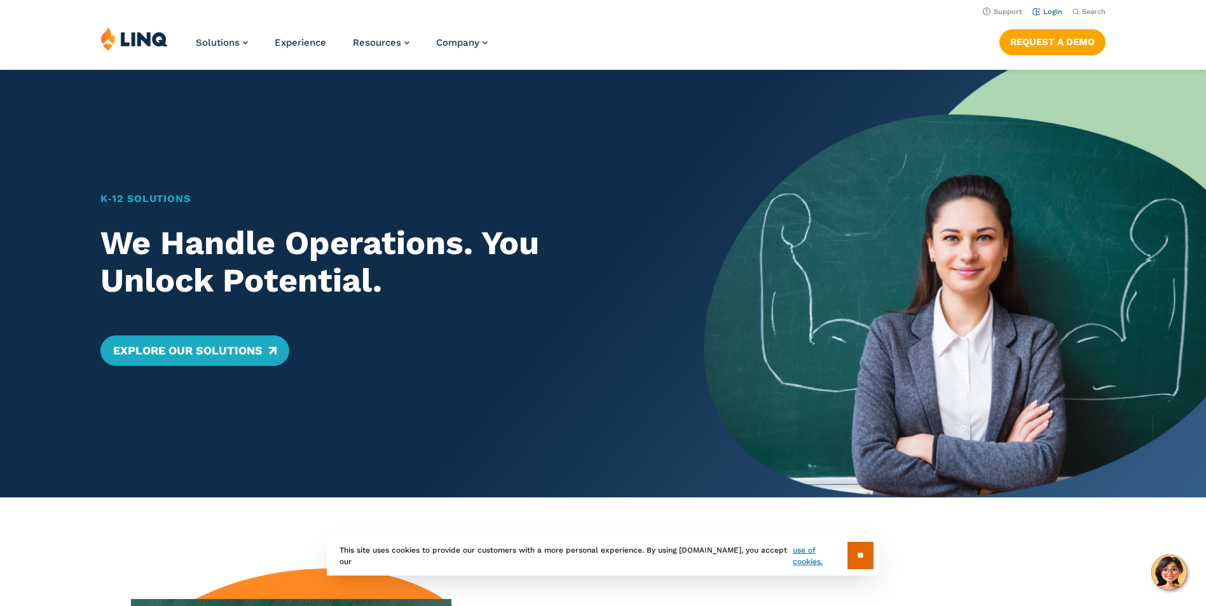 The image size is (1206, 606). Describe the element at coordinates (377, 199) in the screenshot. I see `h1: K‑12 Solutions` at that location.